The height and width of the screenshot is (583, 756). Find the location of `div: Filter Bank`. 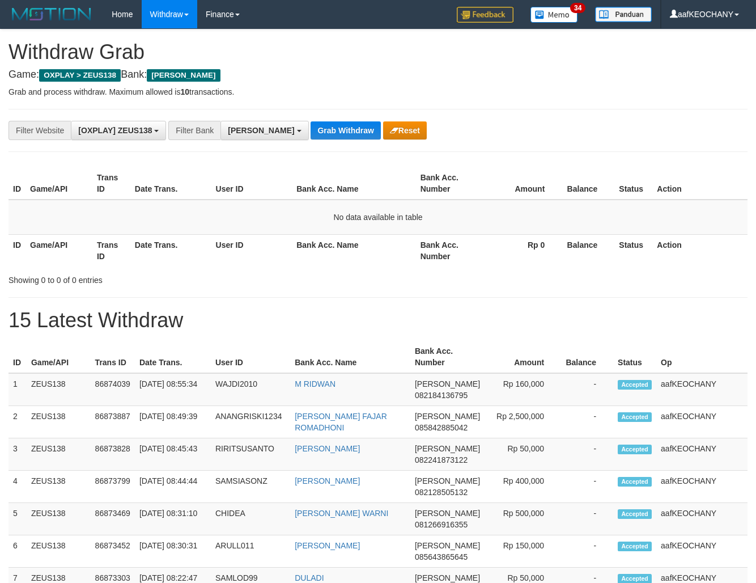

div: Filter Bank is located at coordinates (194, 130).